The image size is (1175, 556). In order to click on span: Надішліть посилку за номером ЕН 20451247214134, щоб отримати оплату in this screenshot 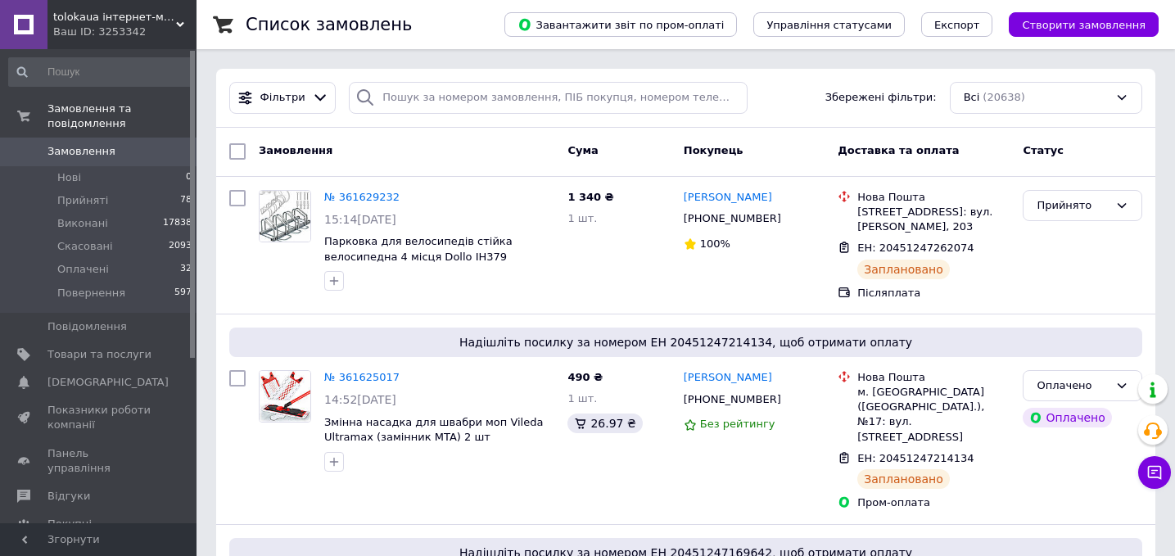, I will do `click(685, 342)`.